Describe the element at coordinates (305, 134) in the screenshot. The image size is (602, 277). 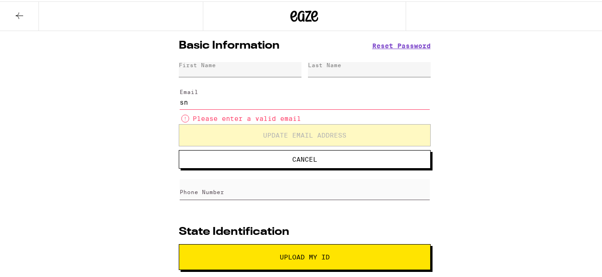
I see `button: Update Email Address` at that location.